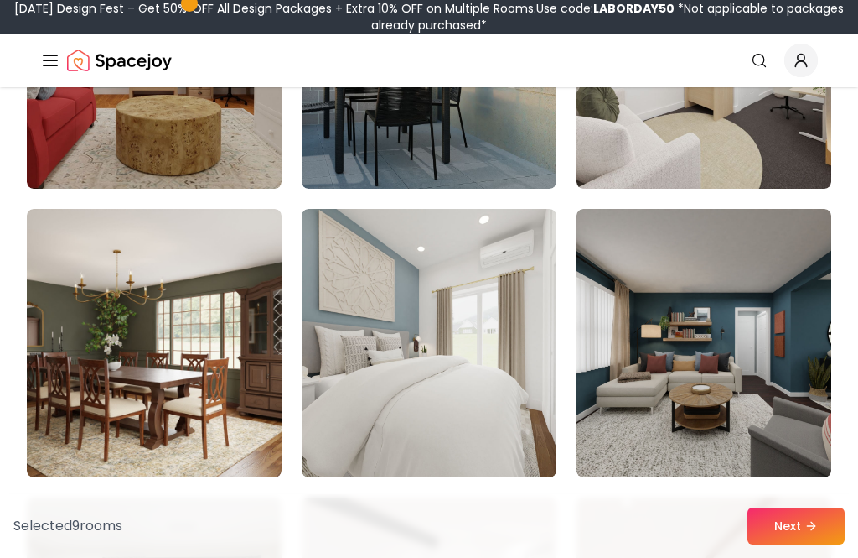  Describe the element at coordinates (68, 526) in the screenshot. I see `p: Selected 9 room s` at that location.